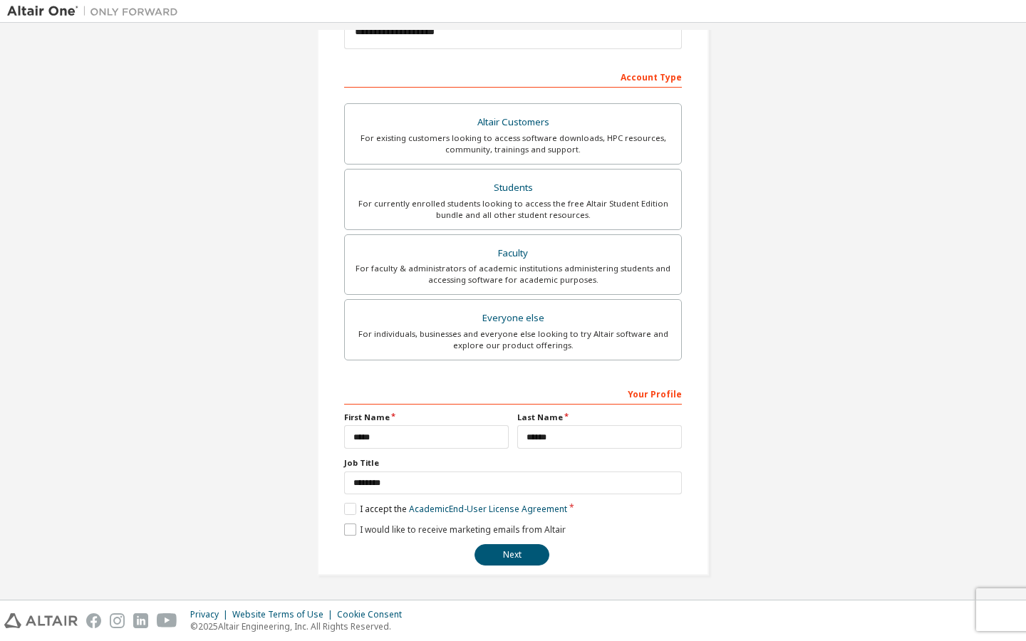  What do you see at coordinates (513, 274) in the screenshot?
I see `div: For faculty & administrators of academic institutions administering students and accessing softwa...` at bounding box center [513, 274].